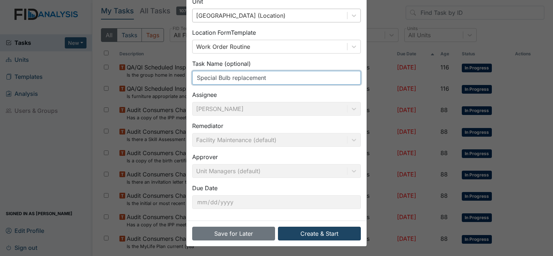 This screenshot has height=256, width=553. What do you see at coordinates (205, 157) in the screenshot?
I see `label: Approver` at bounding box center [205, 157].